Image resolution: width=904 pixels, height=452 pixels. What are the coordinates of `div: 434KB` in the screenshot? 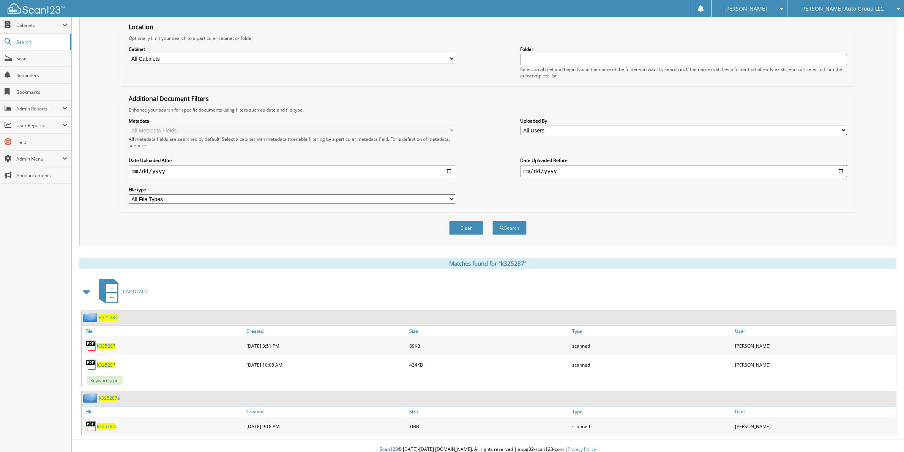 It's located at (489, 365).